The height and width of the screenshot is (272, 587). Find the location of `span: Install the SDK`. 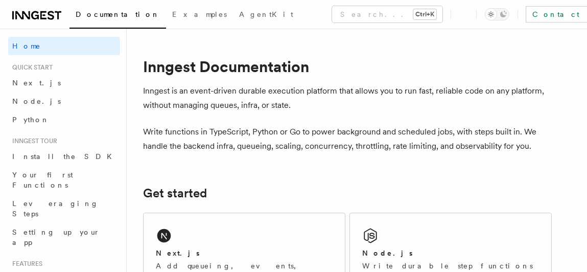

span: Install the SDK is located at coordinates (65, 156).